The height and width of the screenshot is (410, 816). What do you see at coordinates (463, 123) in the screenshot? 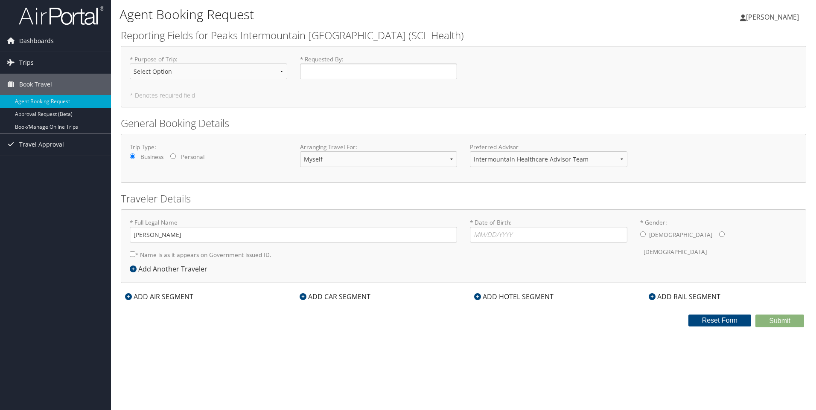
I see `h2: General Booking Details` at bounding box center [463, 123].